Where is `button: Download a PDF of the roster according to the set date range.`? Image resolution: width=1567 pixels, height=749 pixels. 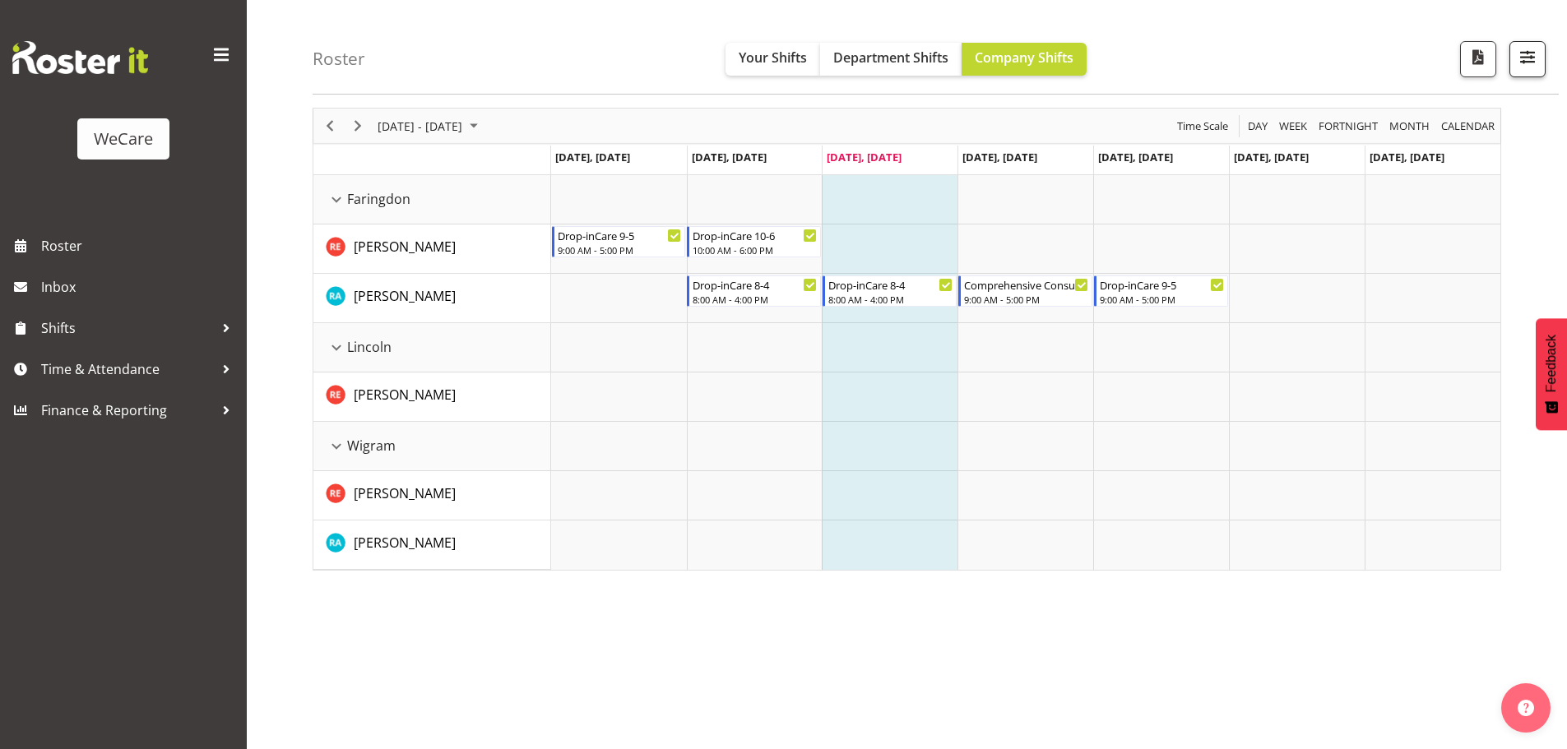
button: Download a PDF of the roster according to the set date range. is located at coordinates (1478, 59).